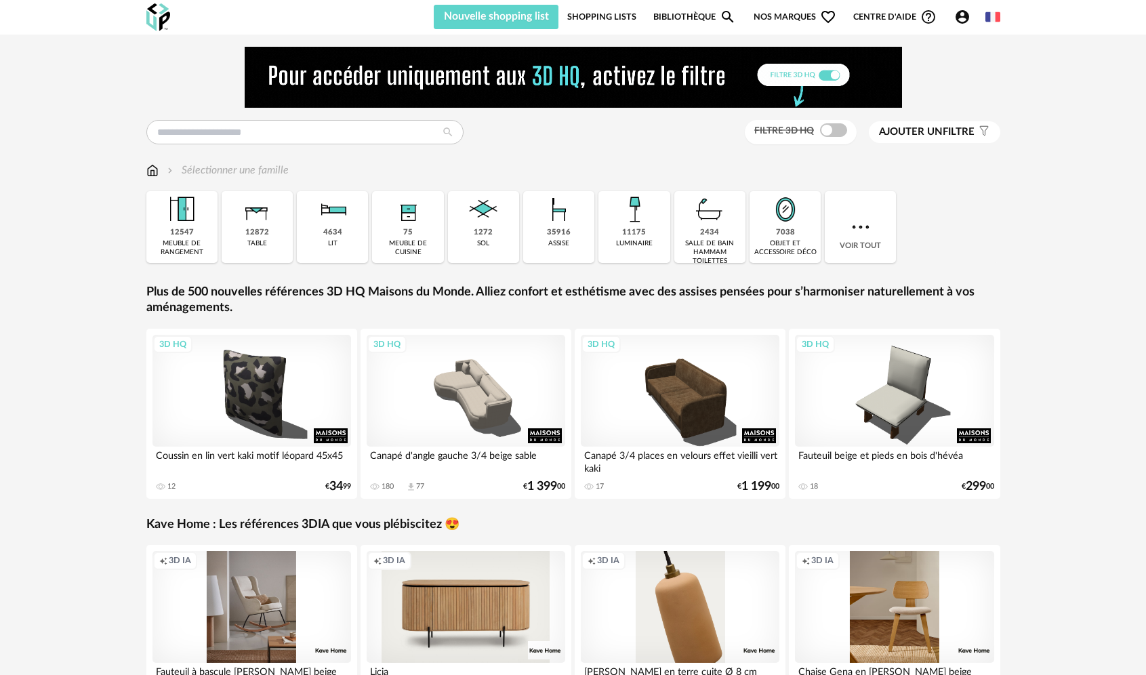 This screenshot has width=1146, height=675. I want to click on div: Fauteuil beige et pieds en bois d'hévéa, so click(895, 460).